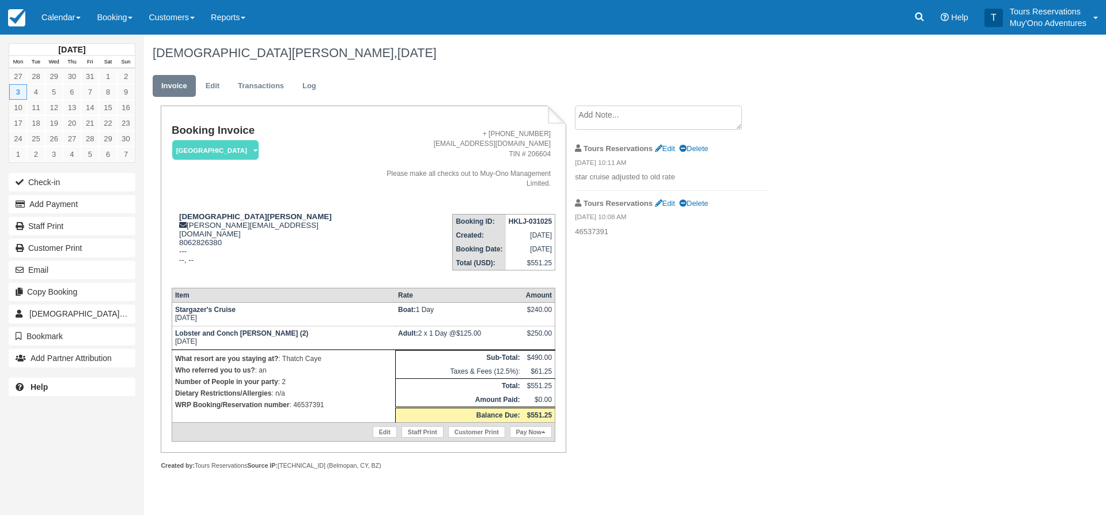  I want to click on td: $490.00, so click(539, 357).